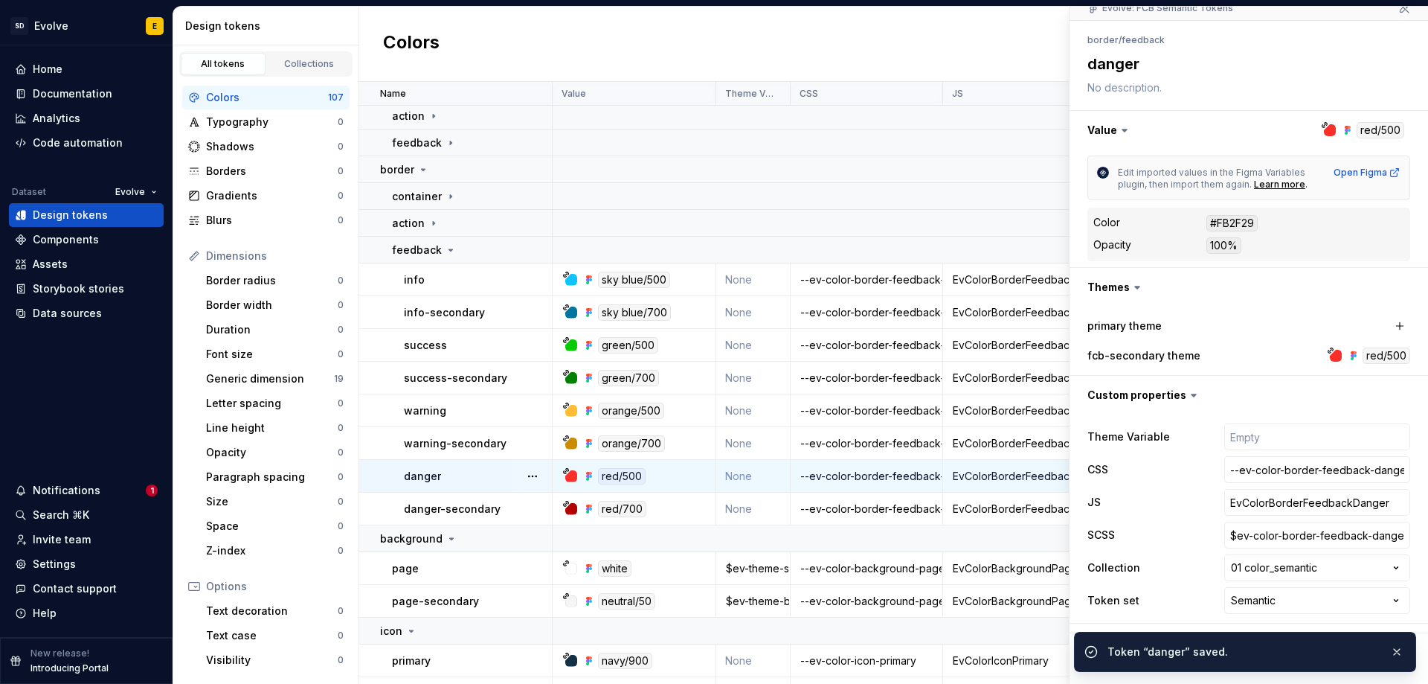  I want to click on a: Home, so click(86, 69).